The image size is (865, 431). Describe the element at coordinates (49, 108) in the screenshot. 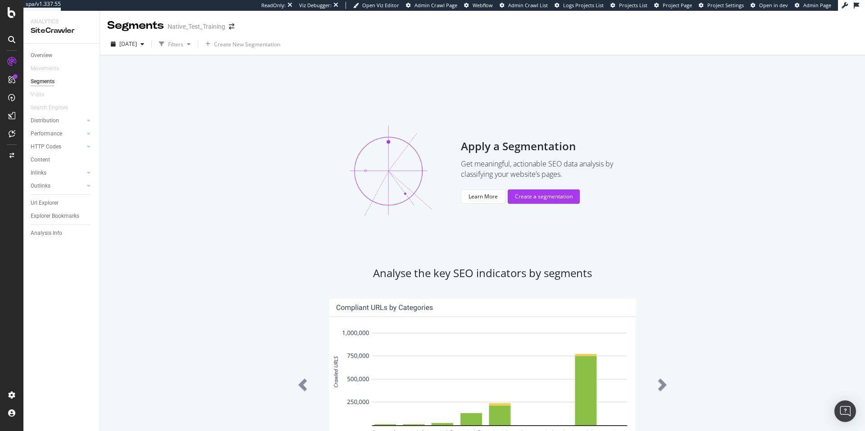

I see `div: Search Engines` at that location.